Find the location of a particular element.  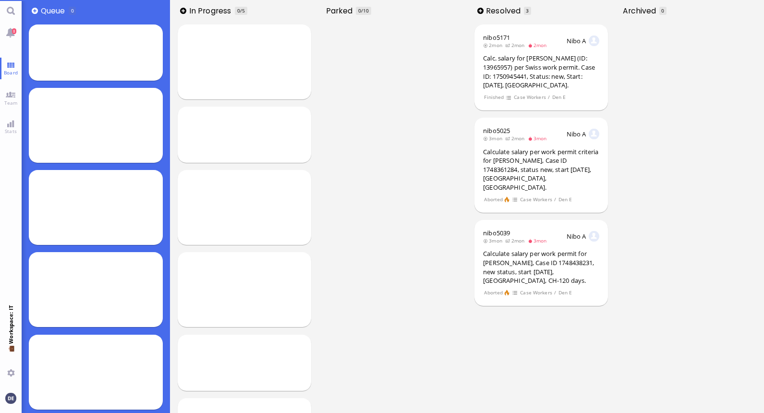

span: 3 is located at coordinates (527, 11).